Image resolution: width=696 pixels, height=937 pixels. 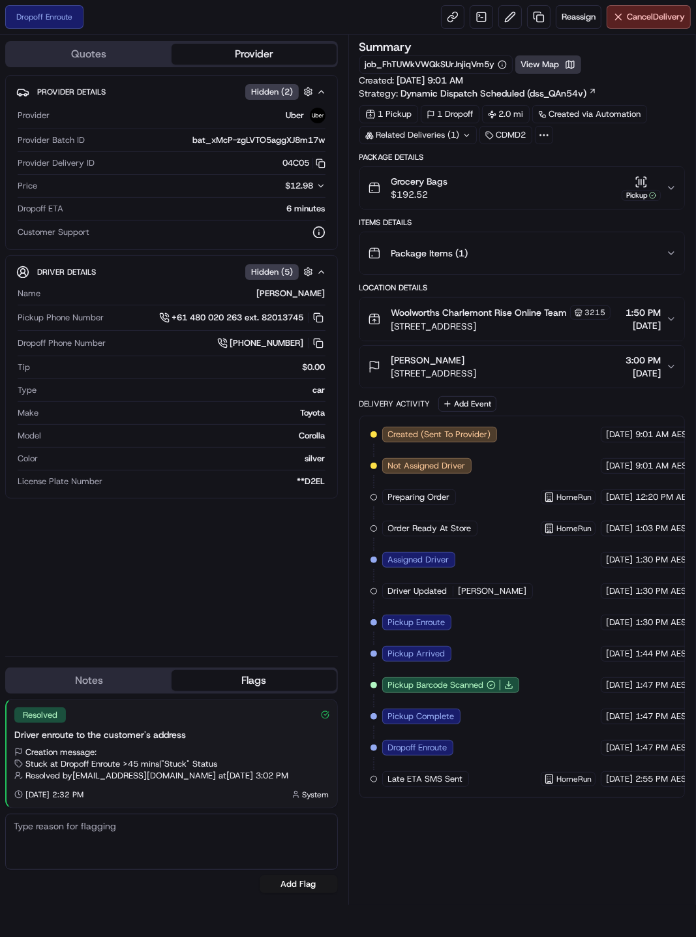 I want to click on span: 2:55 PM AEST, so click(x=664, y=779).